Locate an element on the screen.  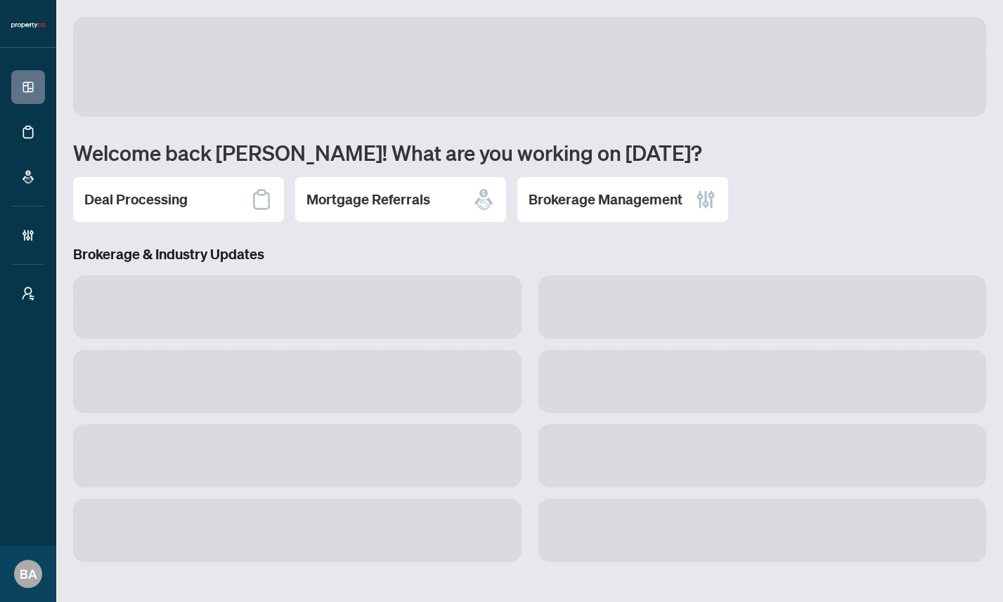
img: logo is located at coordinates (28, 25).